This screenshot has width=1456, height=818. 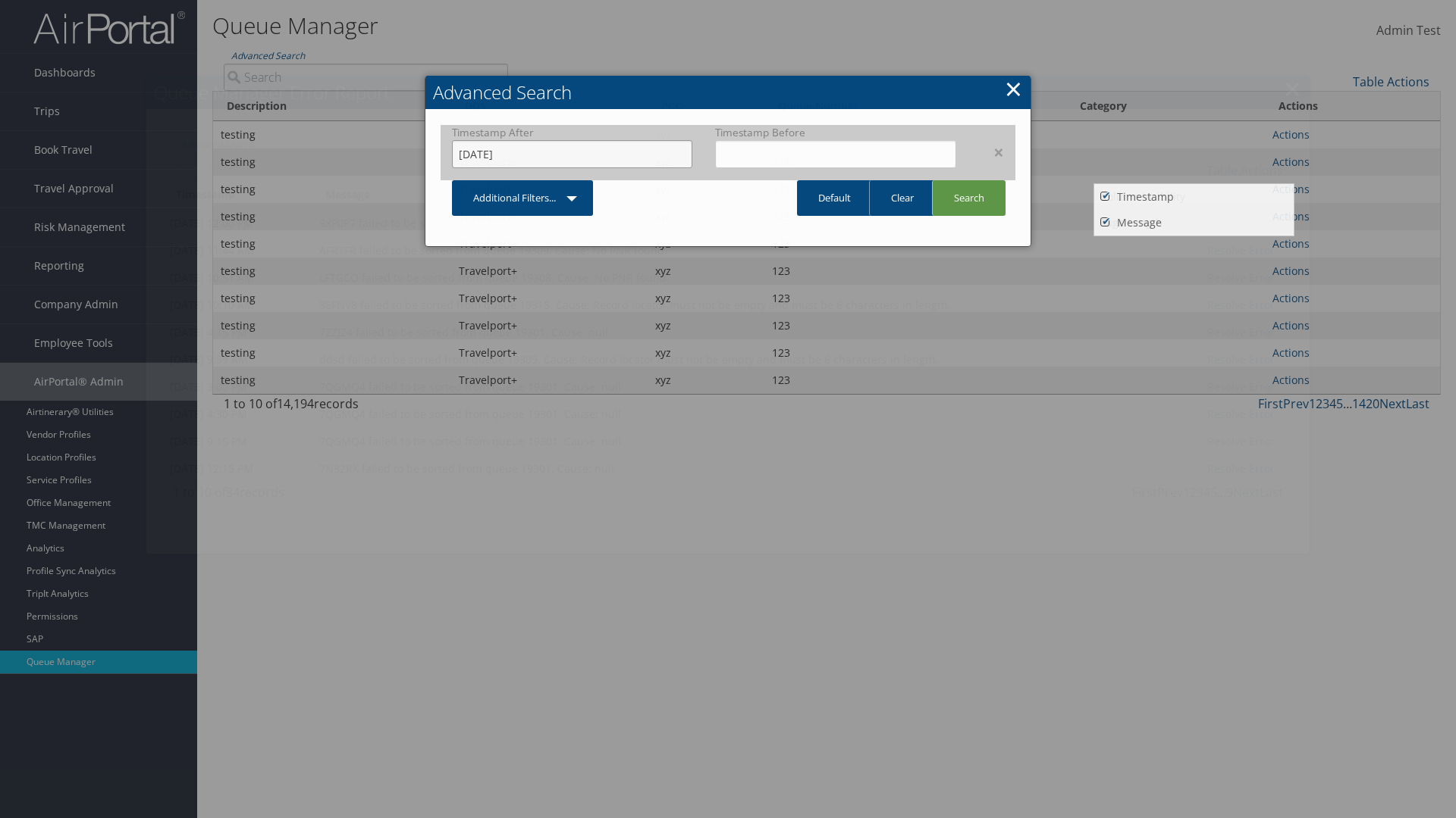 What do you see at coordinates (755, 195) in the screenshot?
I see `th: Message: activate to sort column ascending` at bounding box center [755, 195].